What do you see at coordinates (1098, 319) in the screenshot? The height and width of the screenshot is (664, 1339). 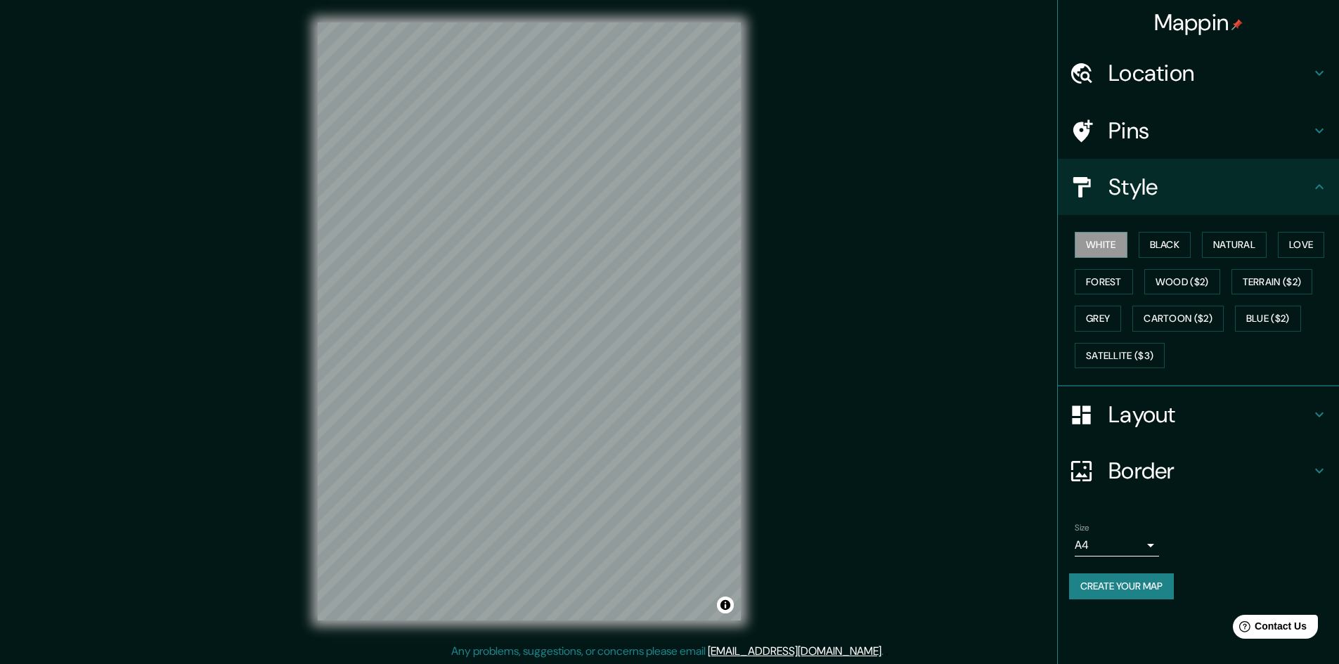 I see `button: Grey` at bounding box center [1098, 319].